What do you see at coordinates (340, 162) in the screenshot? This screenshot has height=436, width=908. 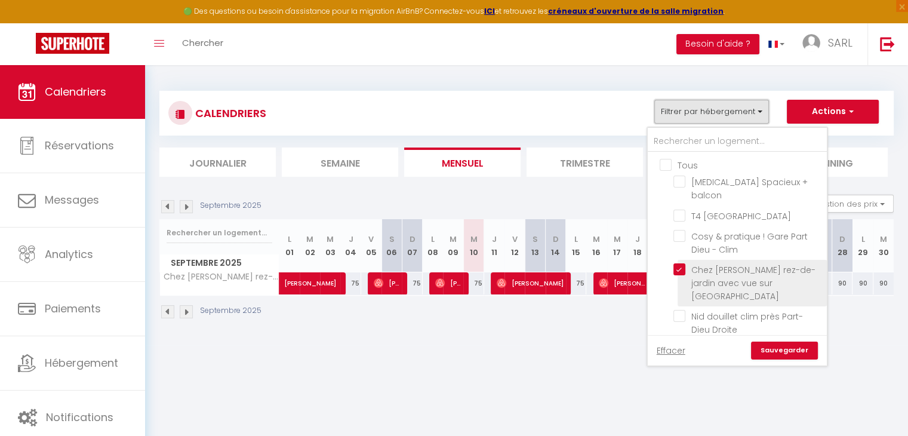 I see `li: Semaine` at bounding box center [340, 162].